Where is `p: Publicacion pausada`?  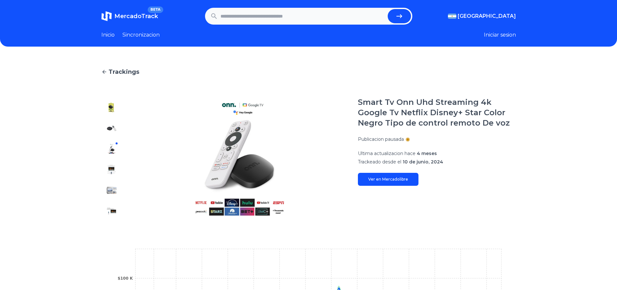
p: Publicacion pausada is located at coordinates (381, 139).